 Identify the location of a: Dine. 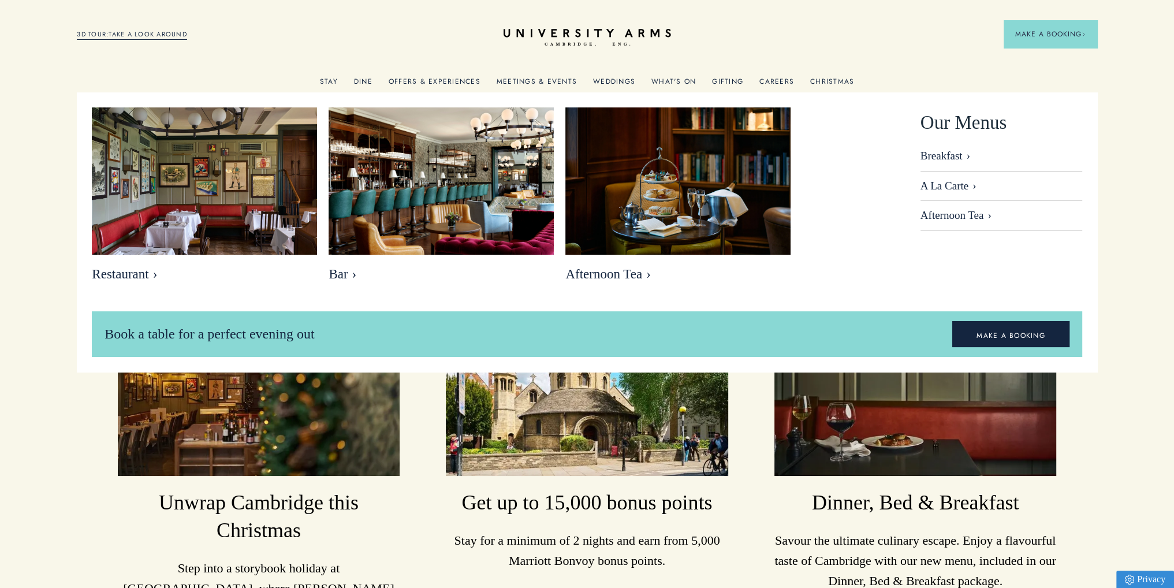
(363, 85).